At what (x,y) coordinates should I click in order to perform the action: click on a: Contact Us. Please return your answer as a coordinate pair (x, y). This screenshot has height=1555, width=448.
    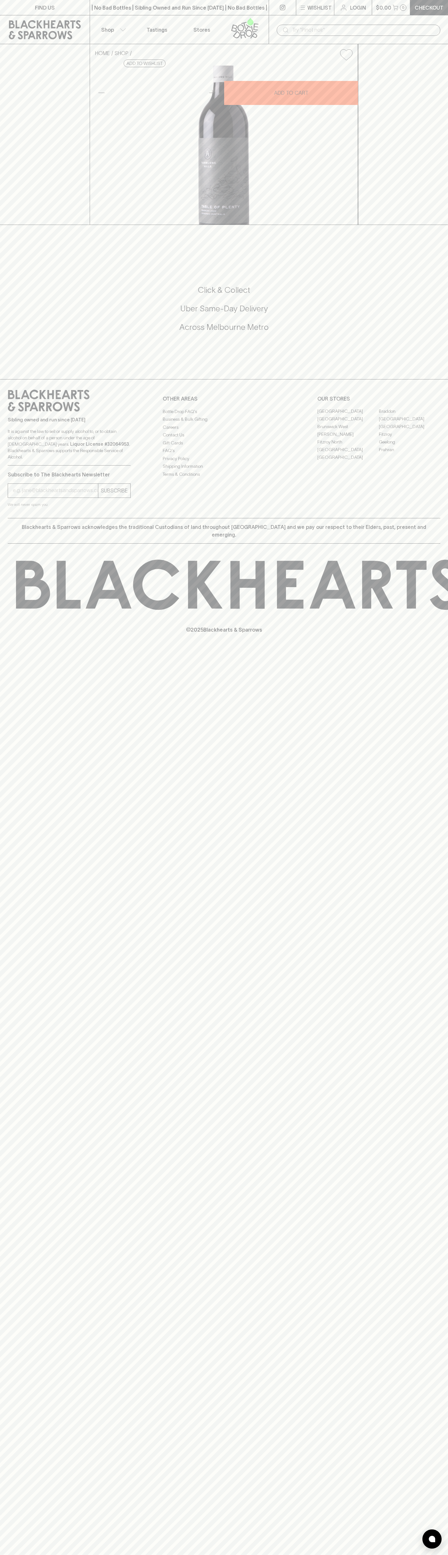
    Looking at the image, I should click on (224, 435).